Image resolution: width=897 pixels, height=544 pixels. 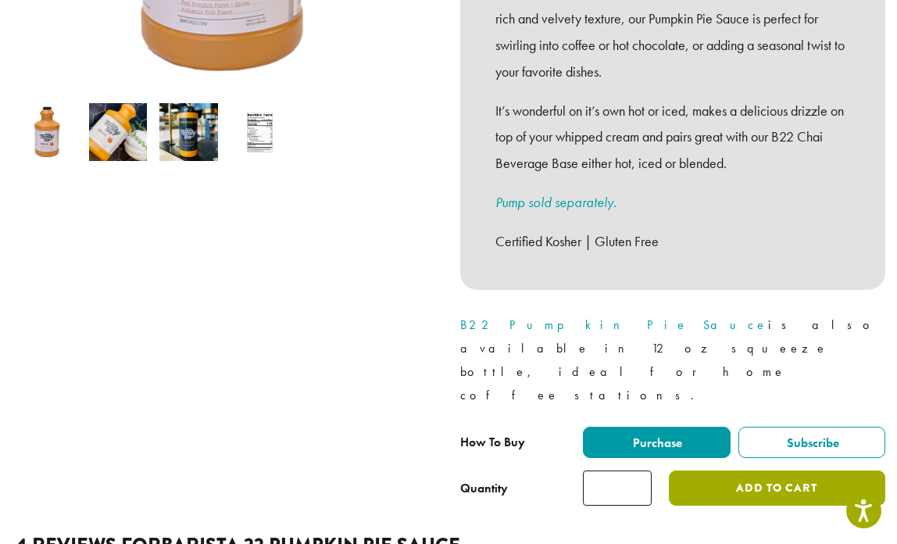 I want to click on img: Barista 22 Pumpkin Pie Sauce - Image 3, so click(x=188, y=132).